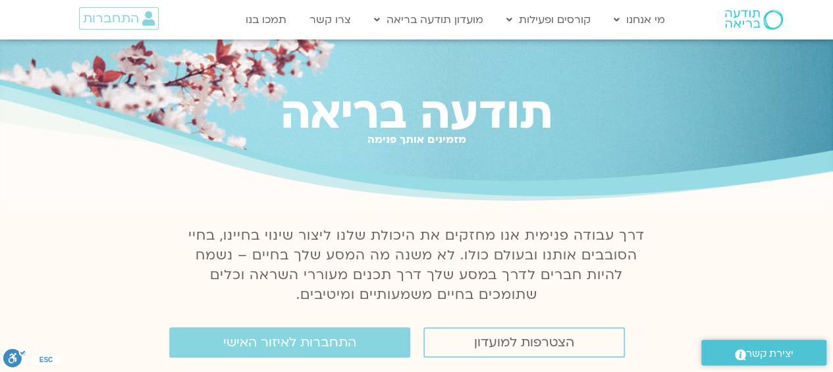 The height and width of the screenshot is (372, 833). Describe the element at coordinates (548, 20) in the screenshot. I see `a: קורסים ופעילות` at that location.